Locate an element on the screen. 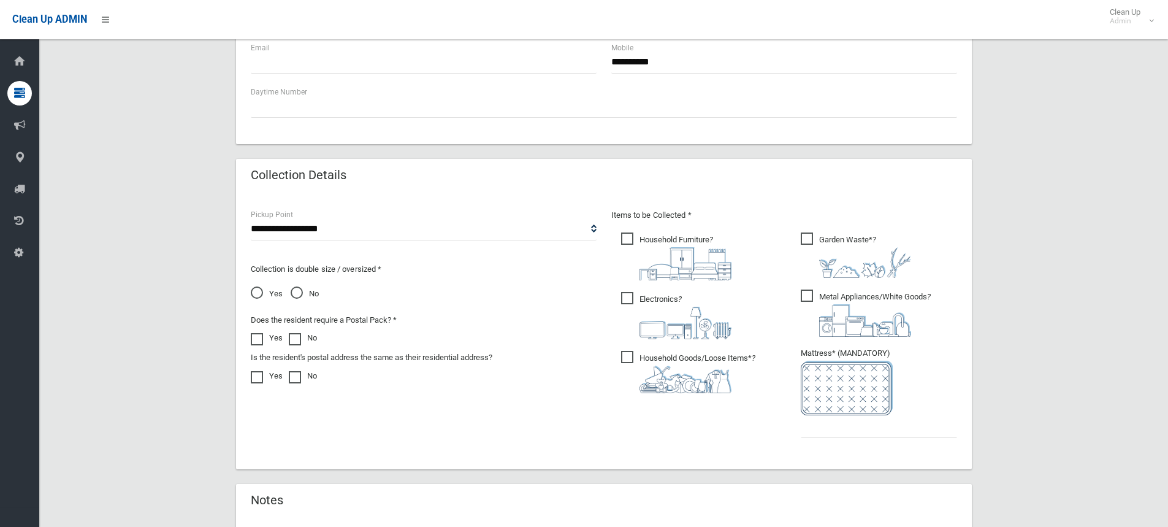 Image resolution: width=1168 pixels, height=527 pixels. img: e7408bece873d2c1783593a074e5cb2f.png is located at coordinates (847, 387).